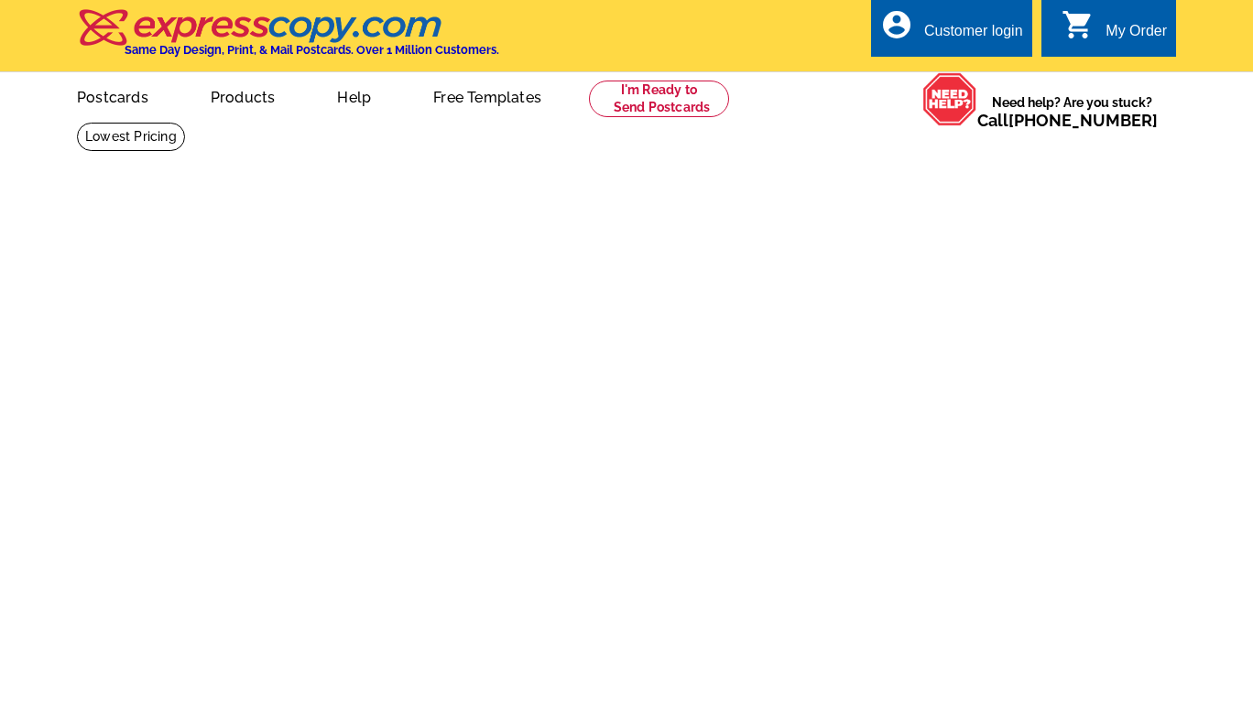 The image size is (1253, 711). What do you see at coordinates (353, 95) in the screenshot?
I see `a: Help` at bounding box center [353, 95].